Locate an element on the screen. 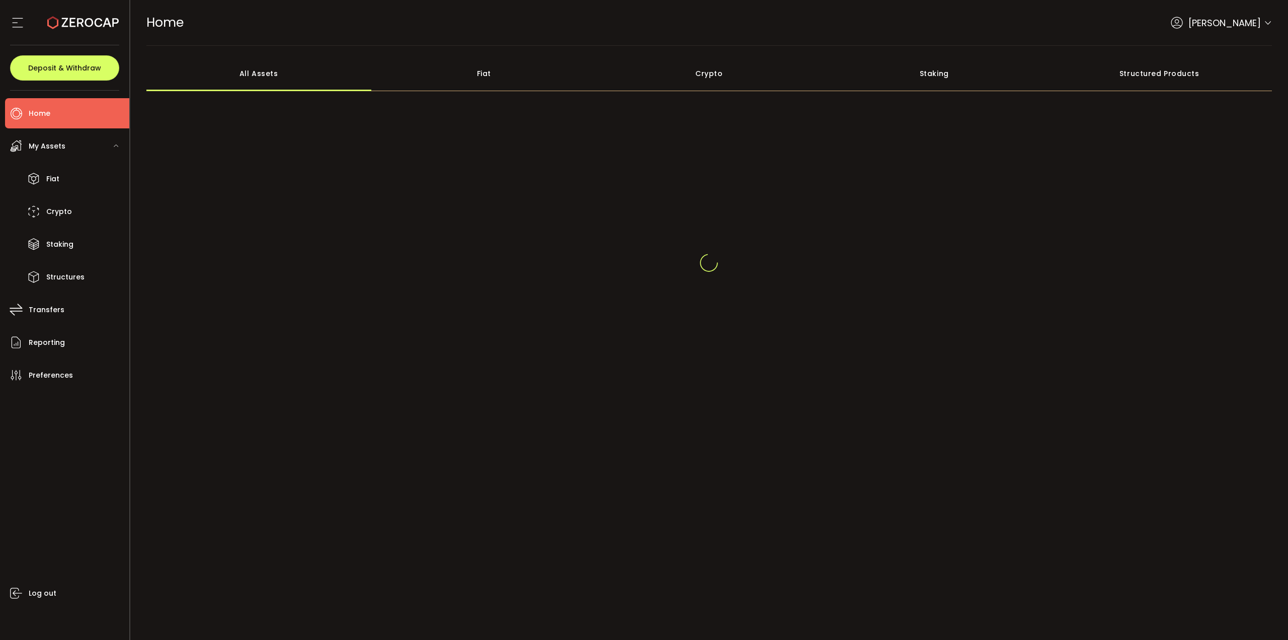 The height and width of the screenshot is (640, 1288). span: Fiat is located at coordinates (53, 179).